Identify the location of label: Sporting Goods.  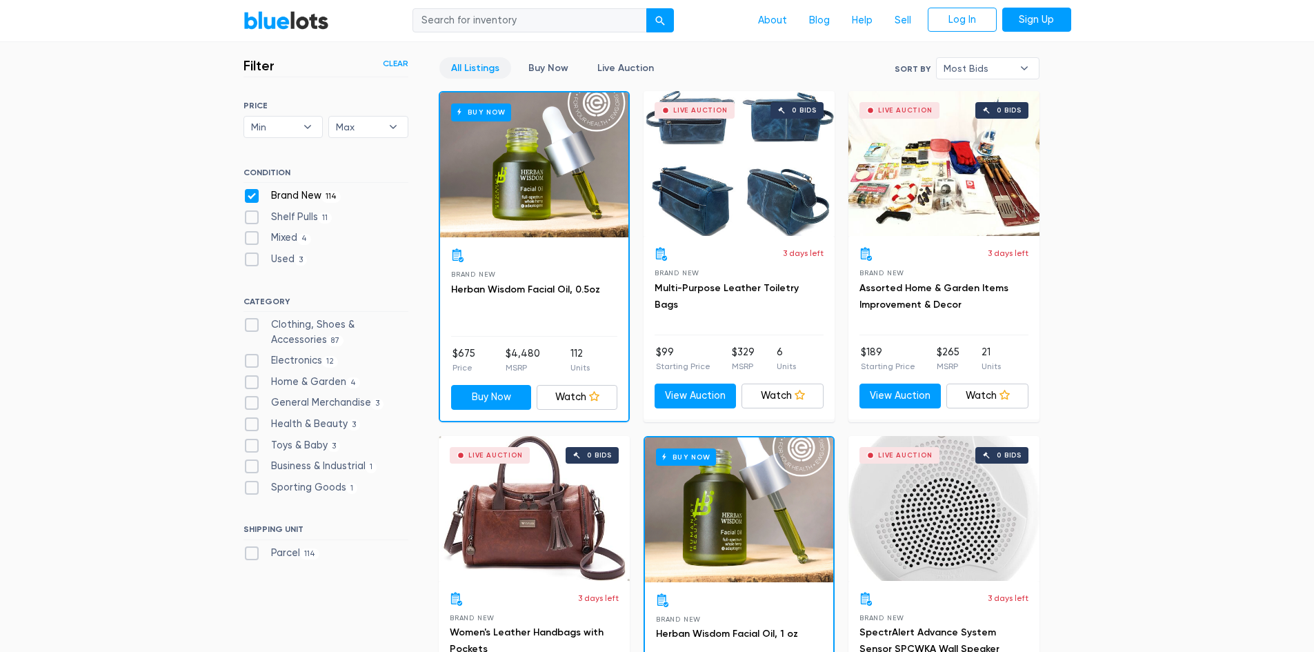
(301, 488).